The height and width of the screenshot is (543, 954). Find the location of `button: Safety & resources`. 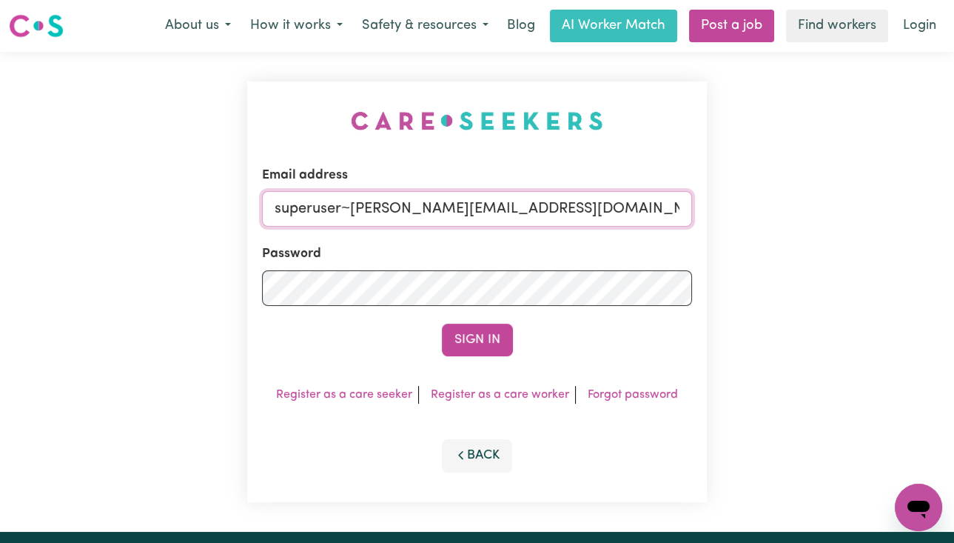

button: Safety & resources is located at coordinates (425, 26).